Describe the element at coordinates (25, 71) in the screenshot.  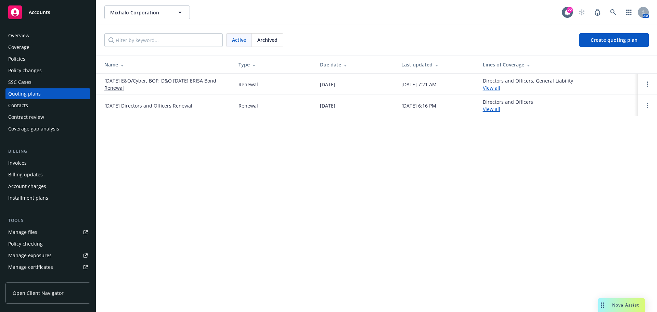
I see `div: Policy changes` at that location.